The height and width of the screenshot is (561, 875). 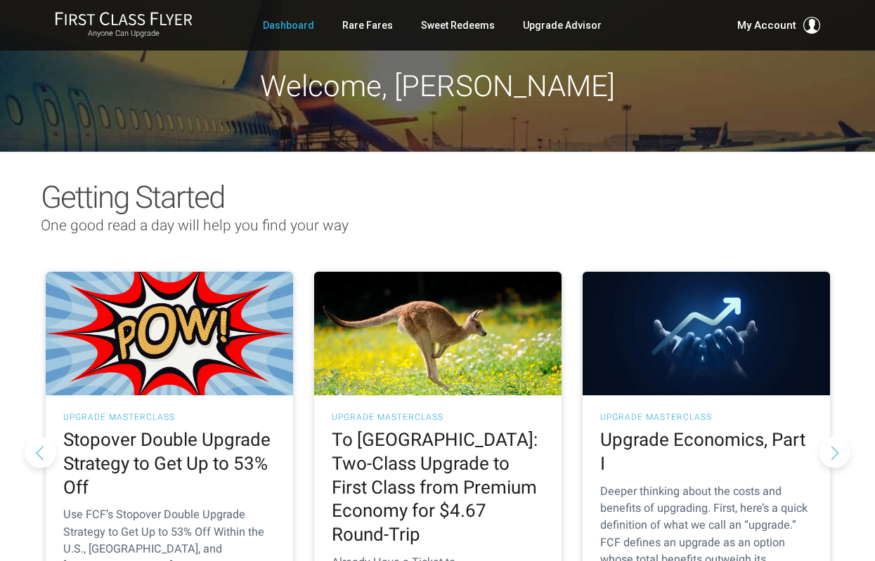 I want to click on button: Next slide, so click(x=834, y=452).